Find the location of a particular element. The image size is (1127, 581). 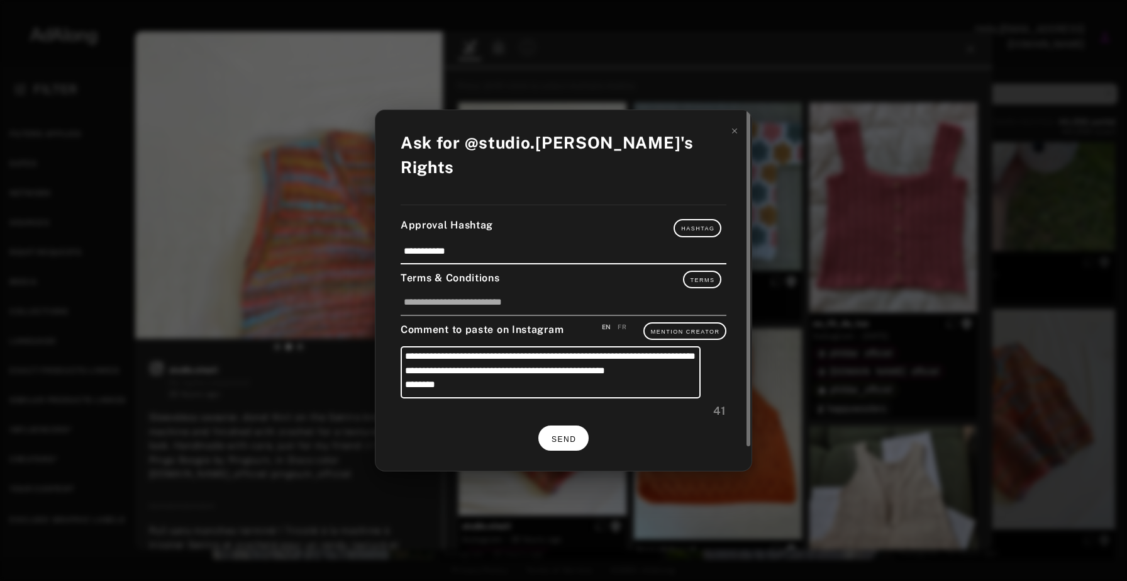

button: SEND is located at coordinates (564, 437).